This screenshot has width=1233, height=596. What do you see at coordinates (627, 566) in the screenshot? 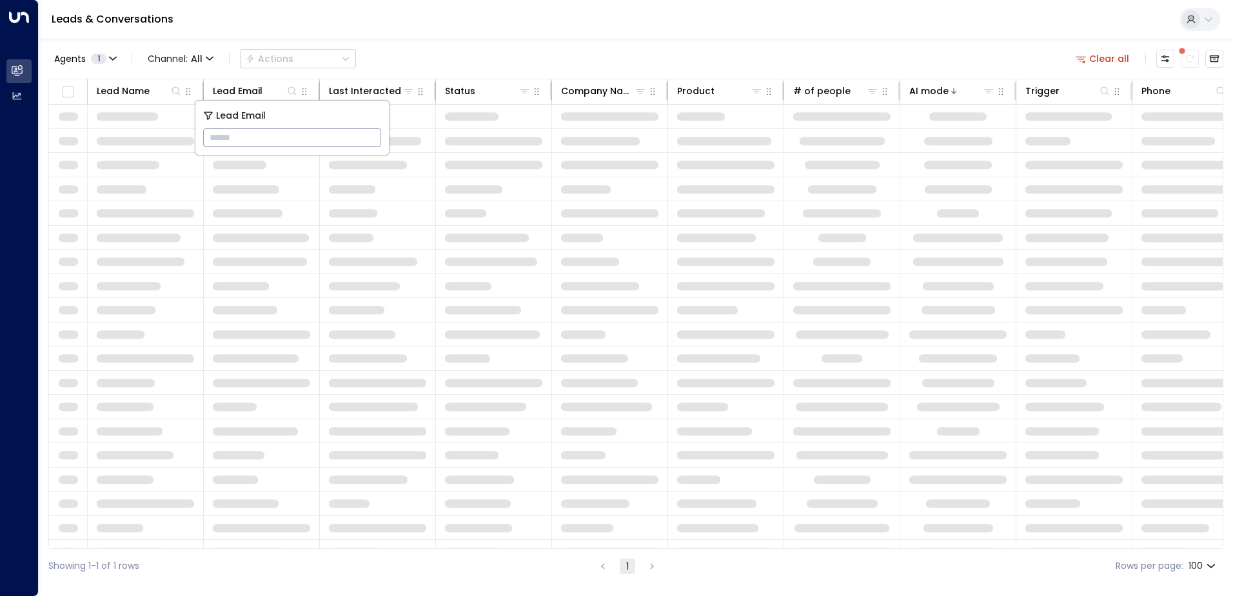
I see `nav: pagination navigation` at bounding box center [627, 566].